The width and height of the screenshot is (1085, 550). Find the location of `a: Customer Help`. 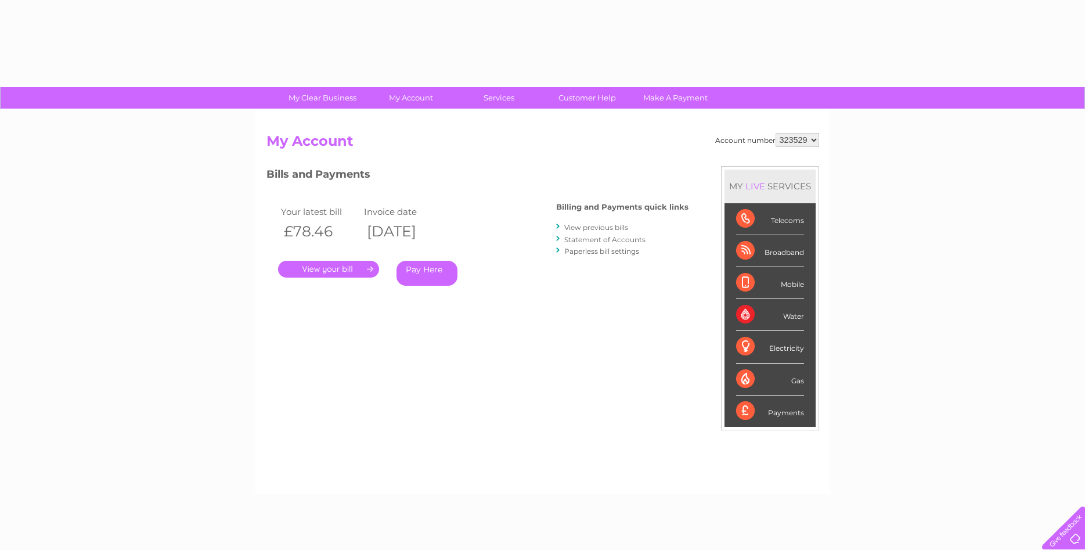

a: Customer Help is located at coordinates (587, 97).